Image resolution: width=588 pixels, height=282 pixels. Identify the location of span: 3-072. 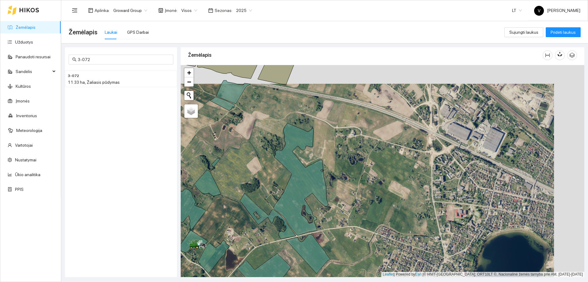
(73, 76).